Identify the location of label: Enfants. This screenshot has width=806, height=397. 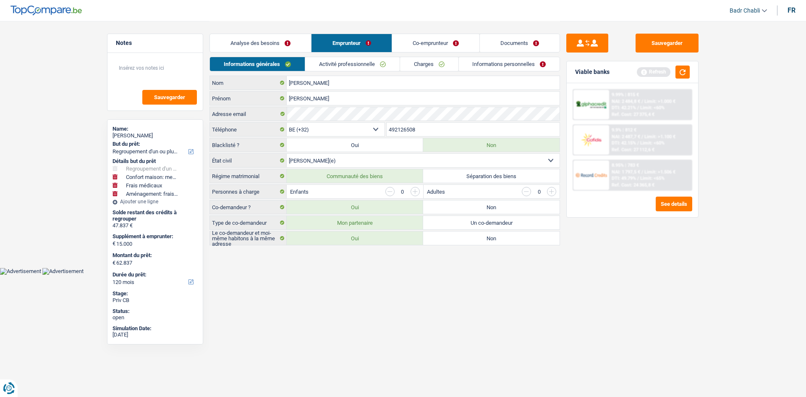
(299, 191).